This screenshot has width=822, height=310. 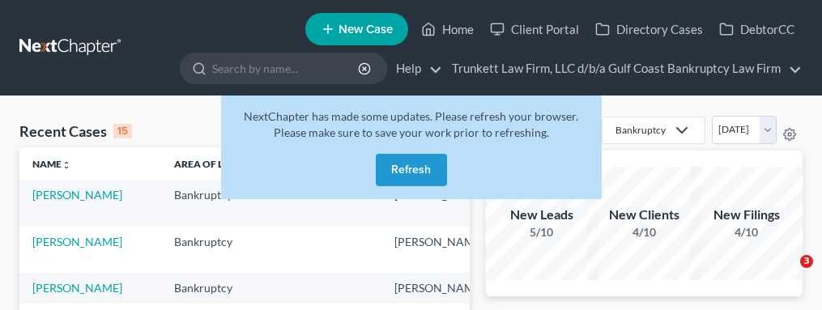 I want to click on a: Client Portal, so click(x=534, y=29).